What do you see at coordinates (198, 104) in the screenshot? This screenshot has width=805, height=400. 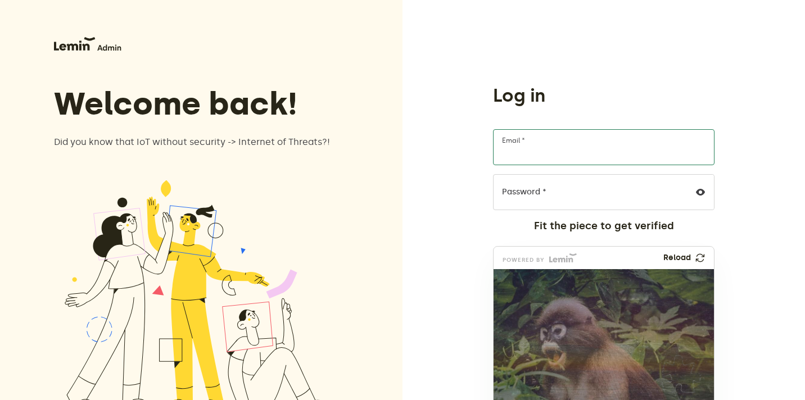 I see `h3: Welcome back!` at bounding box center [198, 104].